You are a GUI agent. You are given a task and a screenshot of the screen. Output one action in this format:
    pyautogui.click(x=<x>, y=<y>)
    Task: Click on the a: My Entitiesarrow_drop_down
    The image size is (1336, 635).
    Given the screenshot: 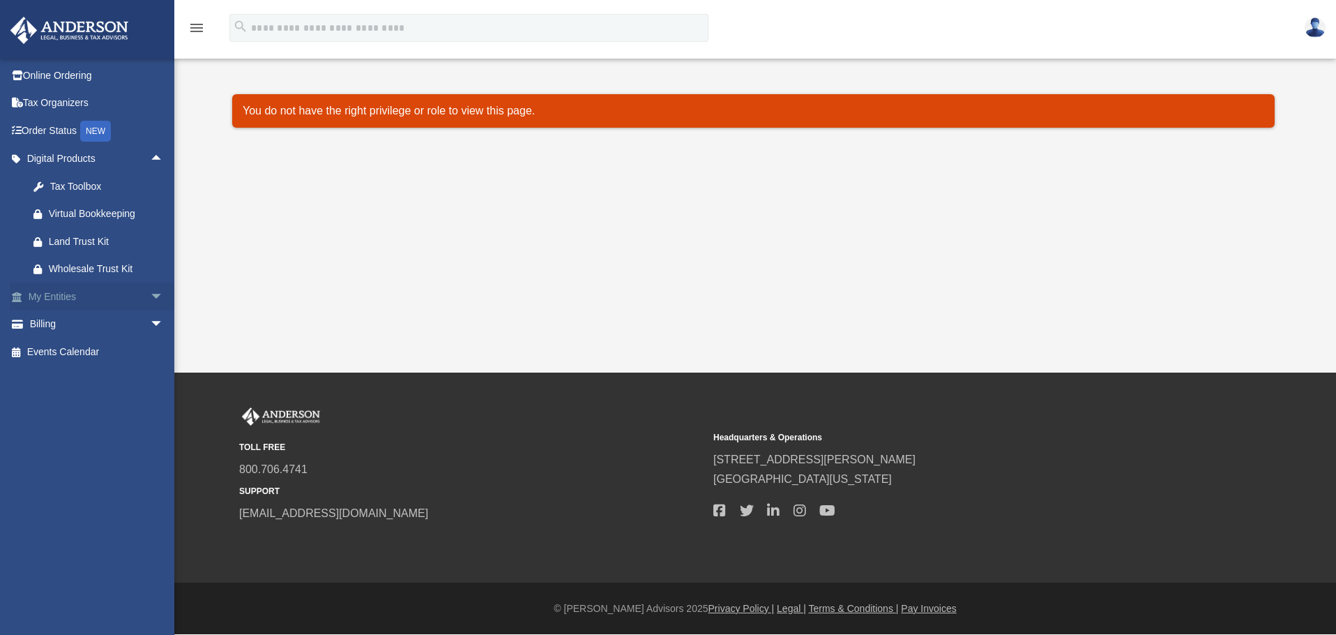 What is the action you would take?
    pyautogui.click(x=97, y=296)
    